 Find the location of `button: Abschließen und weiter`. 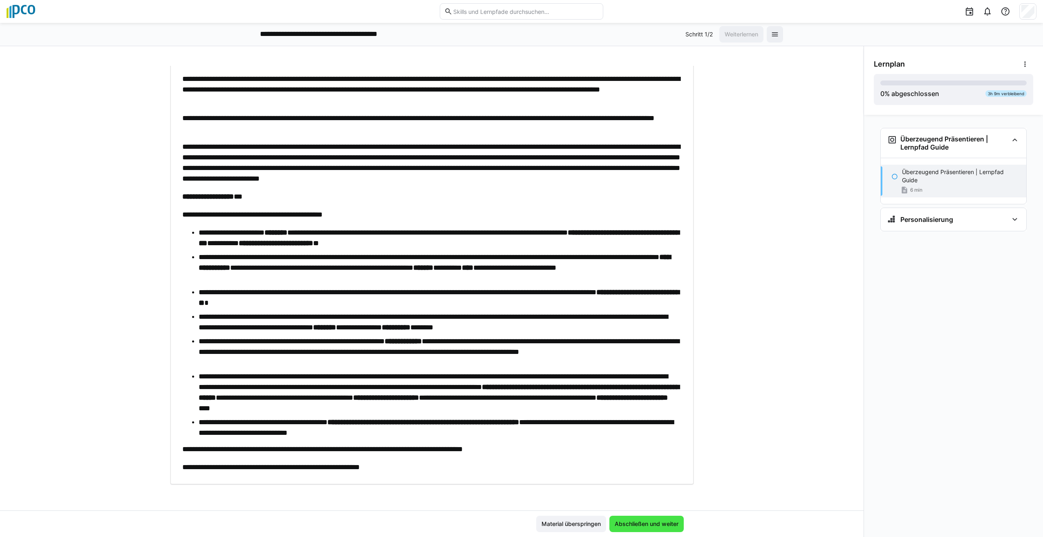

button: Abschließen und weiter is located at coordinates (646, 524).